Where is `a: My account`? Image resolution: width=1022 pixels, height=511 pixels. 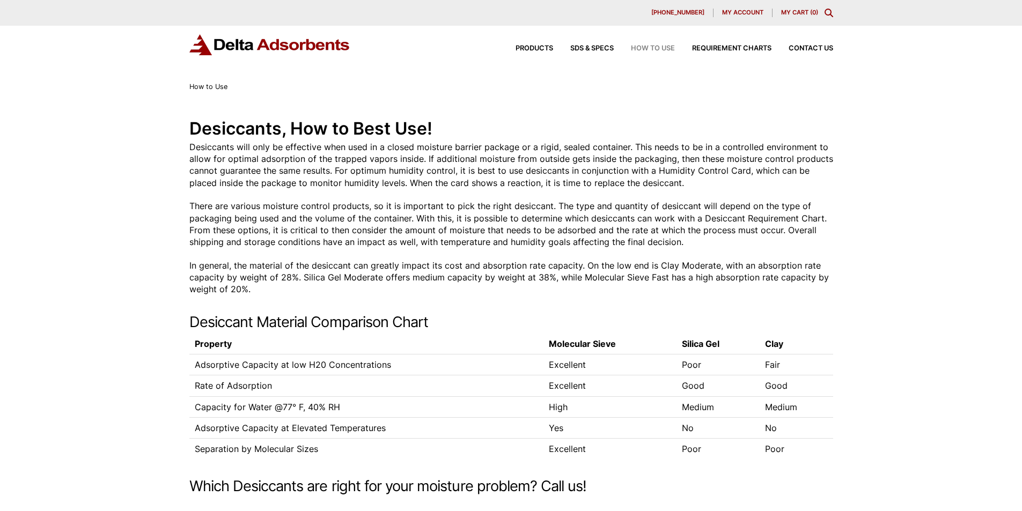
a: My account is located at coordinates (743, 13).